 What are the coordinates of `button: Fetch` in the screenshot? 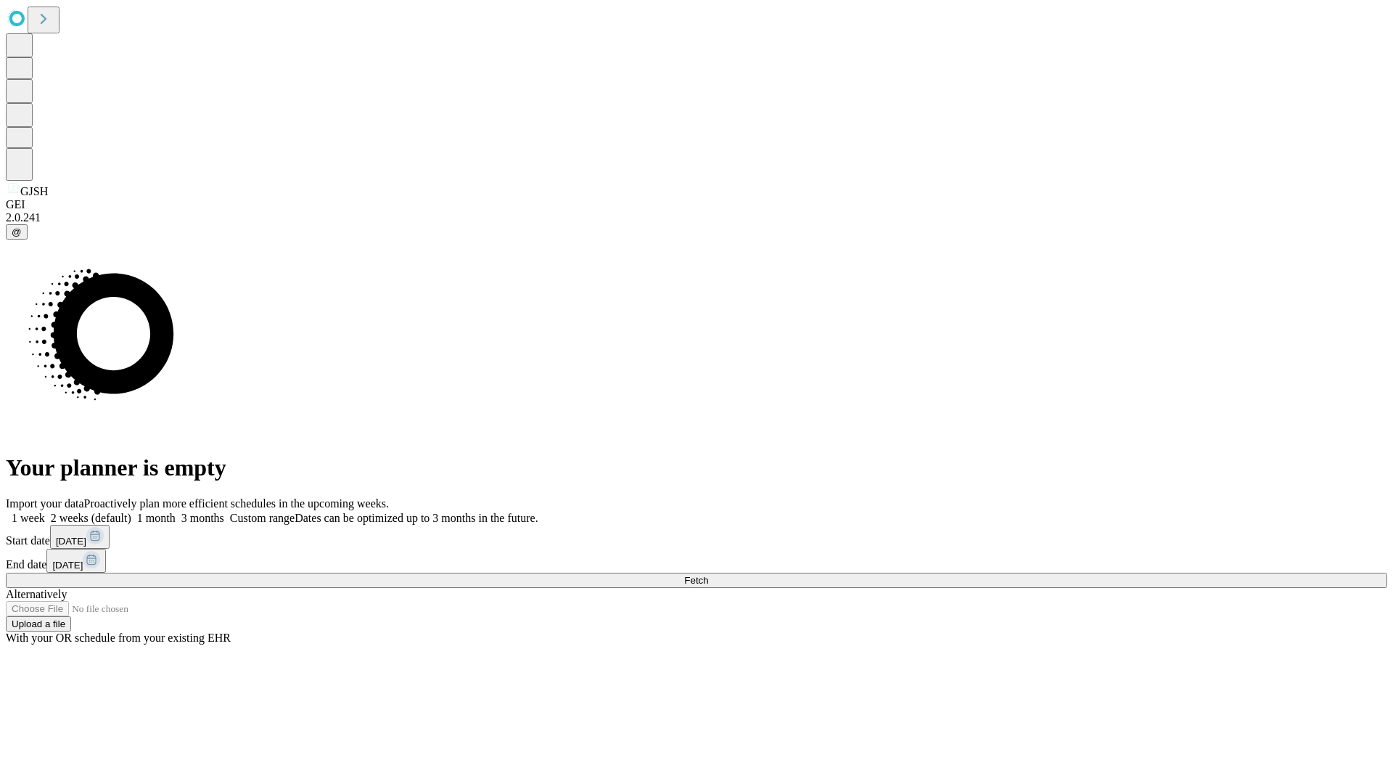 It's located at (697, 580).